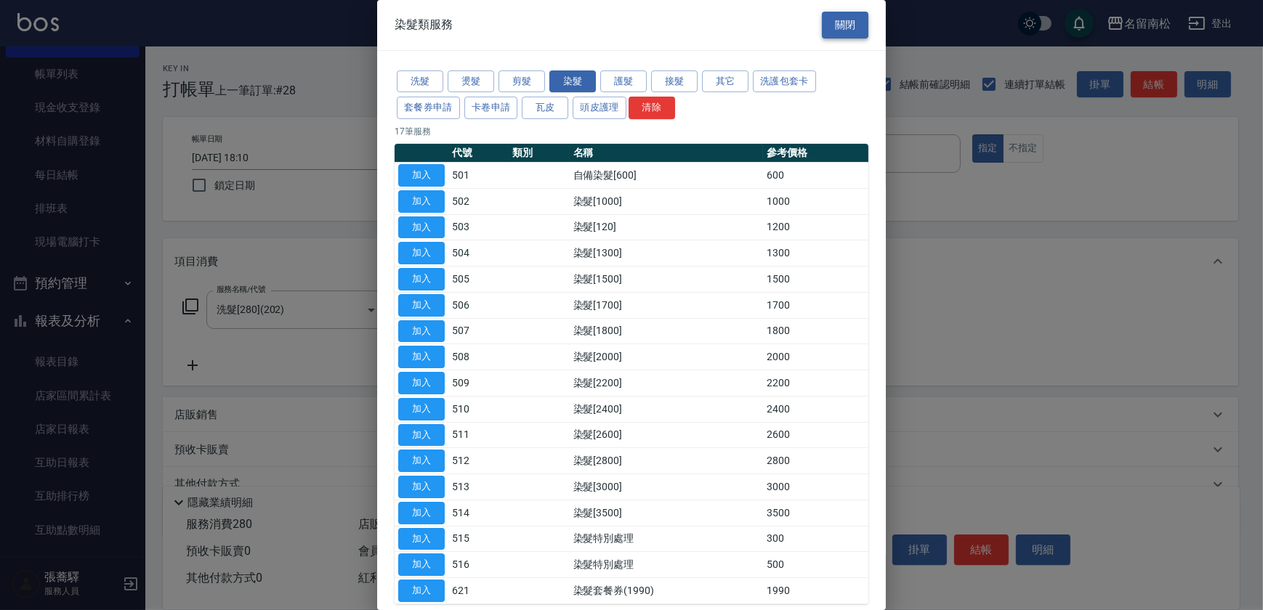  What do you see at coordinates (815, 539) in the screenshot?
I see `td: 300` at bounding box center [815, 539].